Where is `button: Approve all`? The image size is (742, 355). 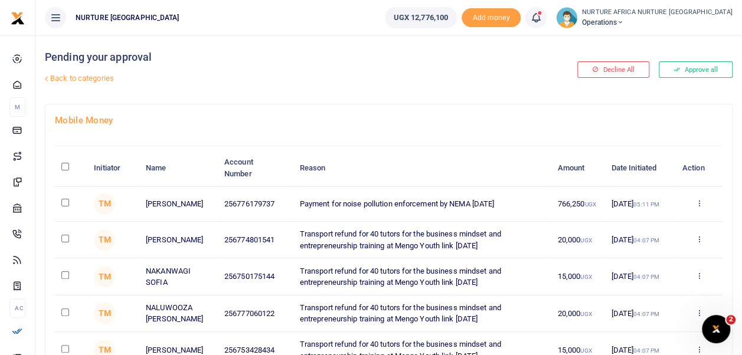
button: Approve all is located at coordinates (695, 70).